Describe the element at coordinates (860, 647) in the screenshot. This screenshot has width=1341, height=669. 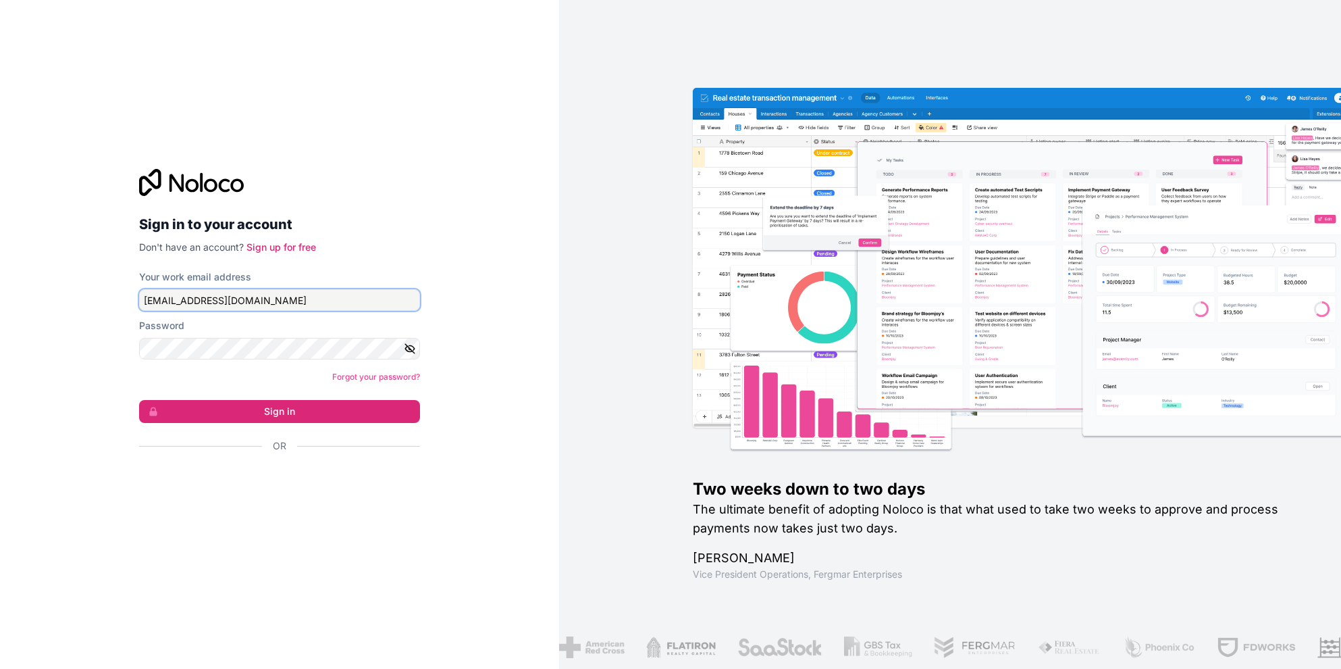
I see `img: /assets/gbstax-C-GtDUiK.png` at that location.